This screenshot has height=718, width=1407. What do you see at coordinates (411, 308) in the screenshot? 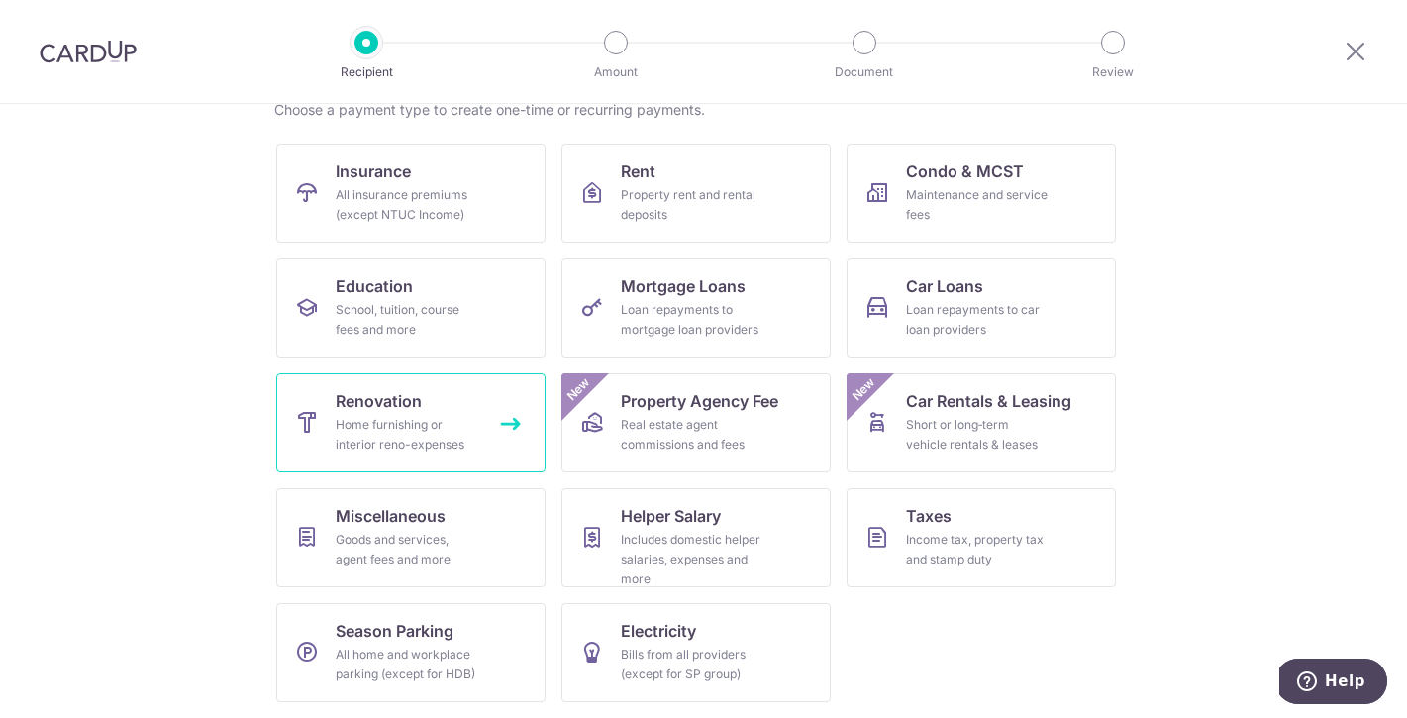
I see `a: EducationSchool, tuition, course fees and more` at bounding box center [411, 308].